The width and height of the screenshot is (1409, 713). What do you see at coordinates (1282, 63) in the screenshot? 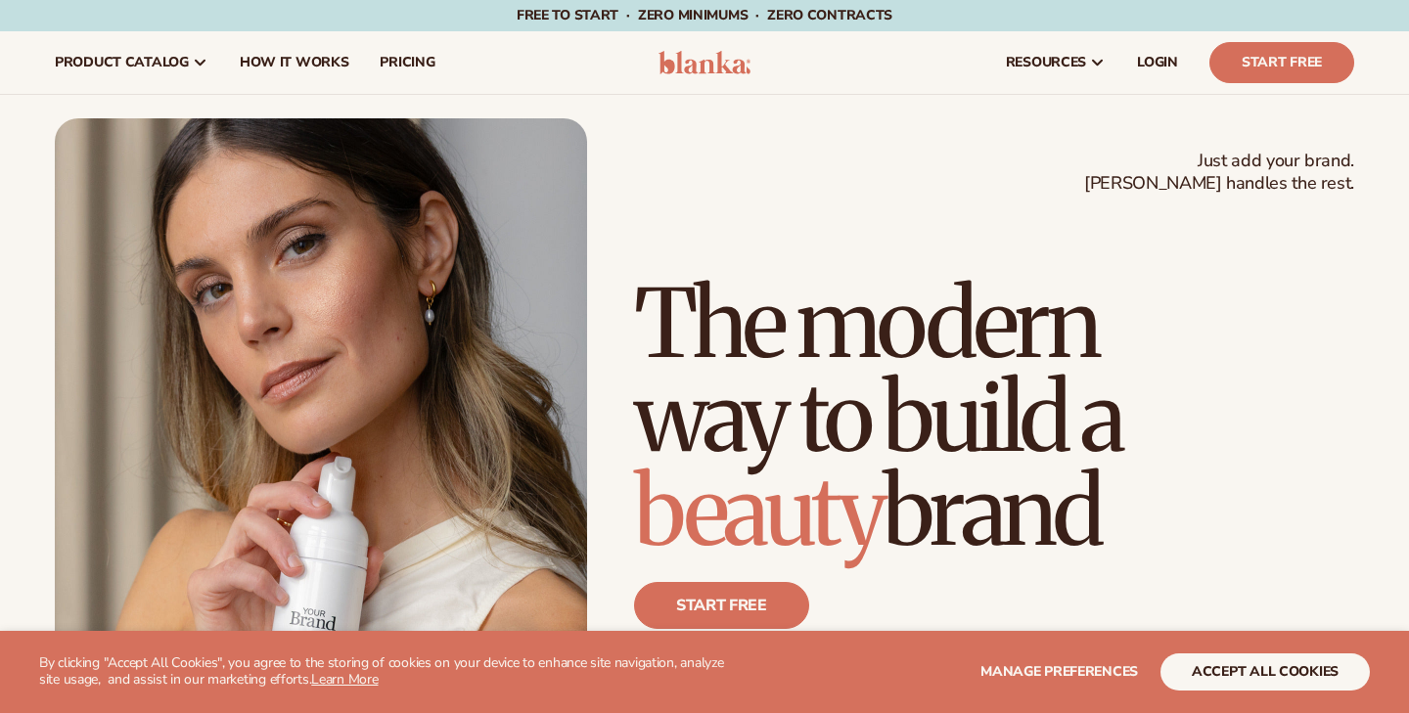
I see `a: Start Free` at bounding box center [1282, 63].